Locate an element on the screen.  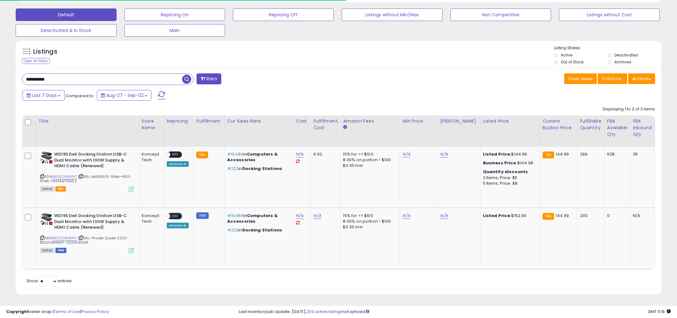
span: | SKU: e5d16633-96eb-4612-97e6-7d243e725552 is located at coordinates (86, 179).